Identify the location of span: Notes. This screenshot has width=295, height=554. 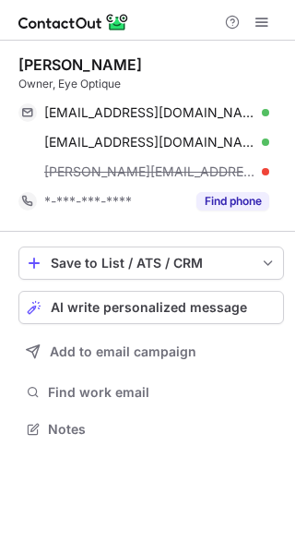
(162, 429).